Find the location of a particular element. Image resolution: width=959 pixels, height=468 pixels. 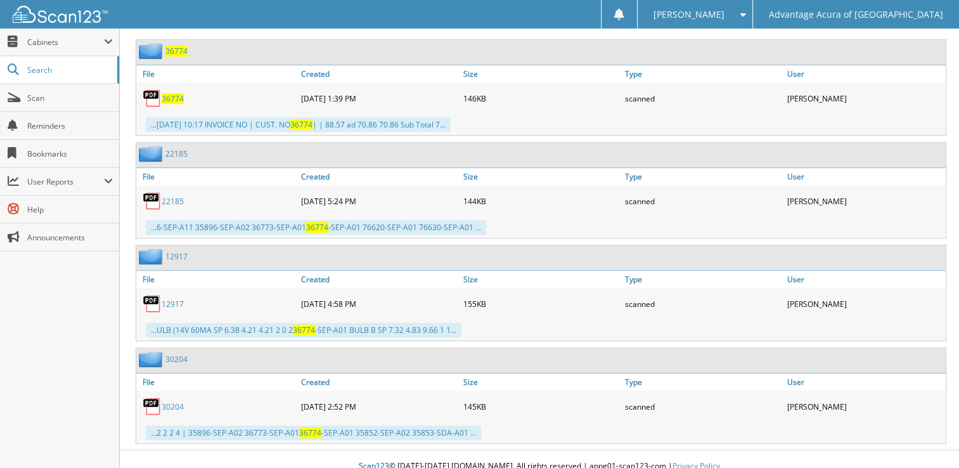

div: 145KB is located at coordinates (541, 406).